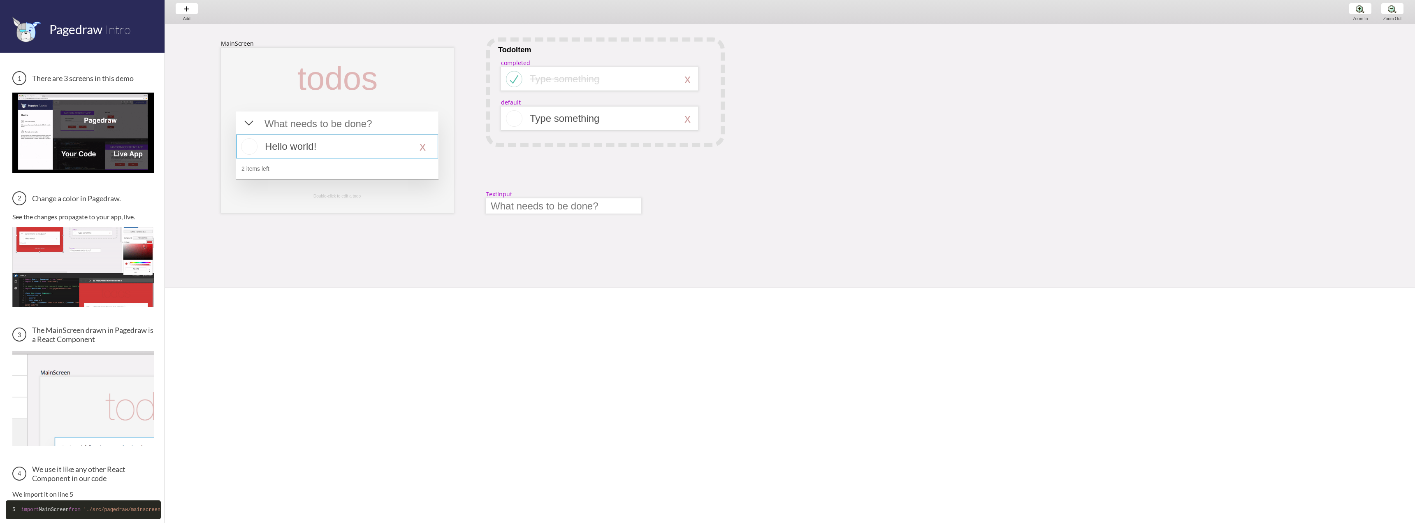 The image size is (1415, 523). I want to click on div: Zoom In, so click(1361, 19).